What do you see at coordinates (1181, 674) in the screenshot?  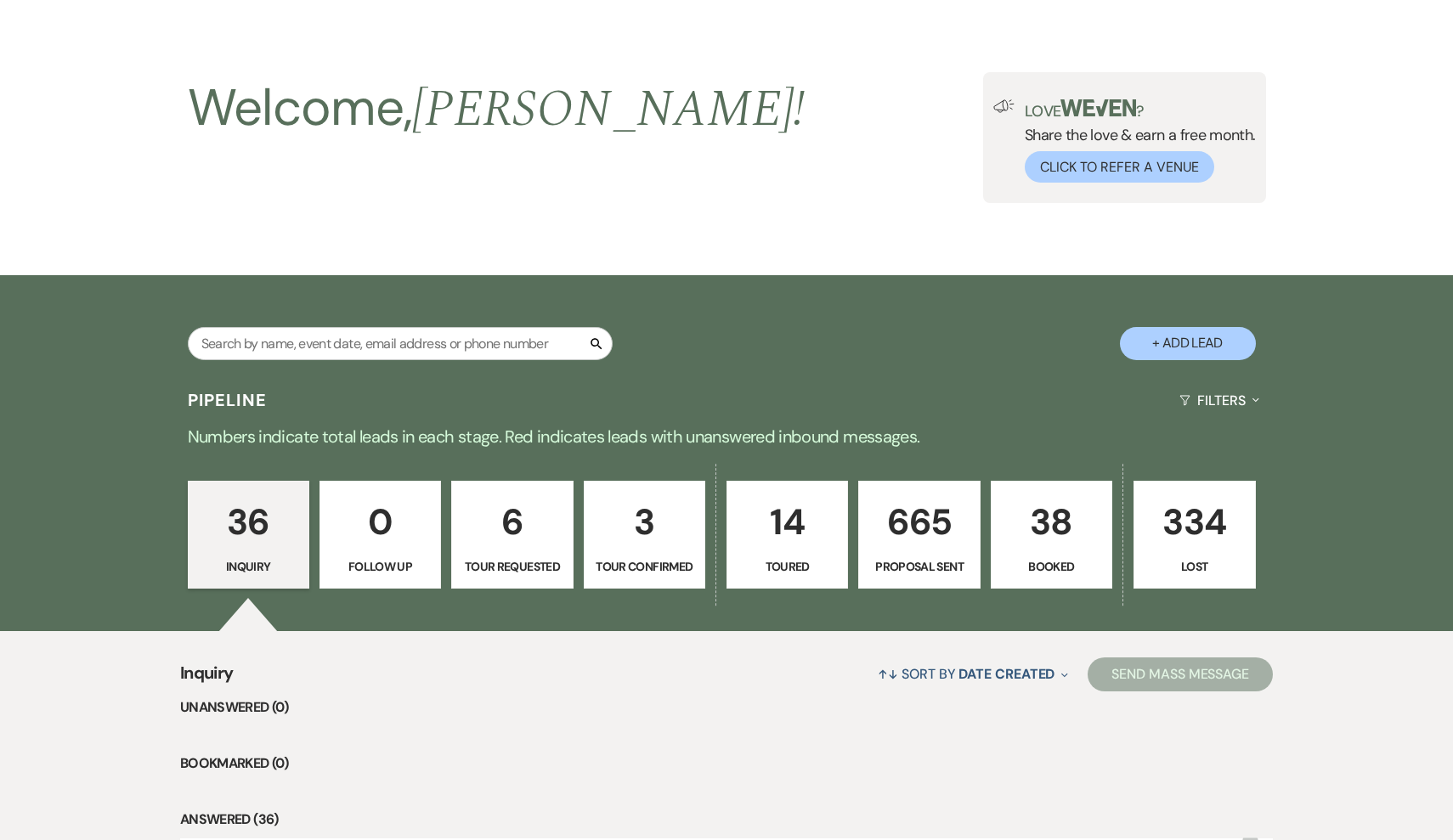 I see `button: Send Mass Message` at bounding box center [1181, 674].